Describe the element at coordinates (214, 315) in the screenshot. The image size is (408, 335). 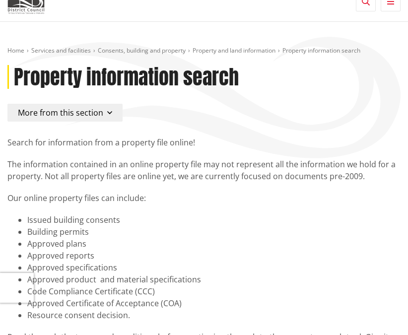
I see `li: Resource consent decision.` at that location.